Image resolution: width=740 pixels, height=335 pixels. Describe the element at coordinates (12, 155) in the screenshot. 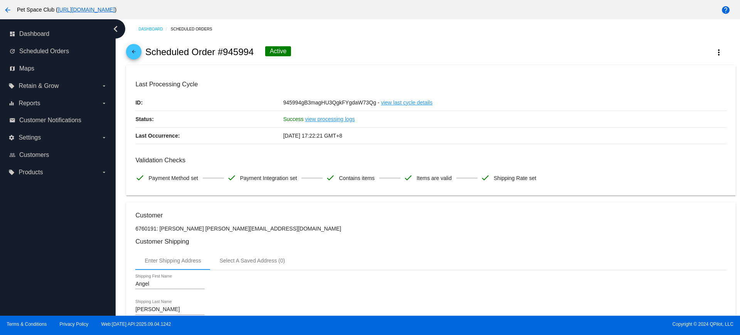

I see `i: people_outline` at that location.